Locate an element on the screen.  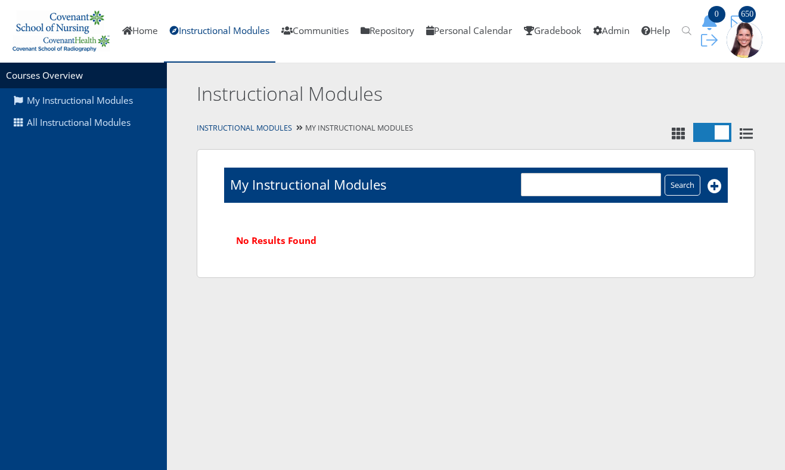
button: 650 is located at coordinates (741, 21).